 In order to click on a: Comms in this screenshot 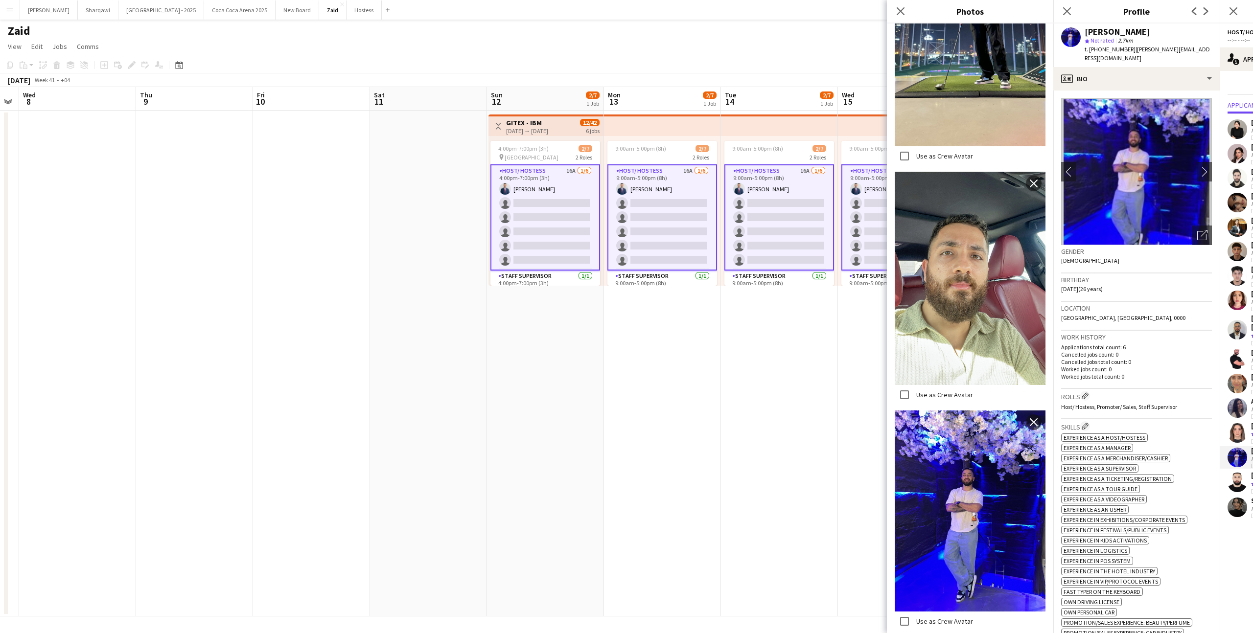, I will do `click(88, 46)`.